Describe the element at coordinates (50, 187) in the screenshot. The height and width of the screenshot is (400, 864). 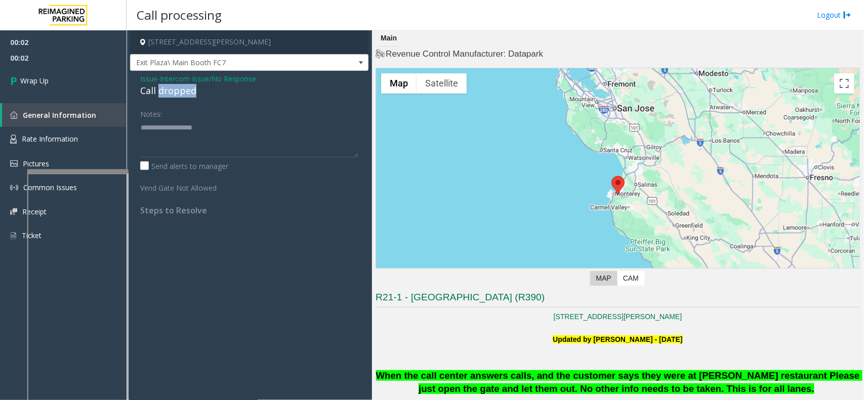
I see `span: Common Issues` at that location.